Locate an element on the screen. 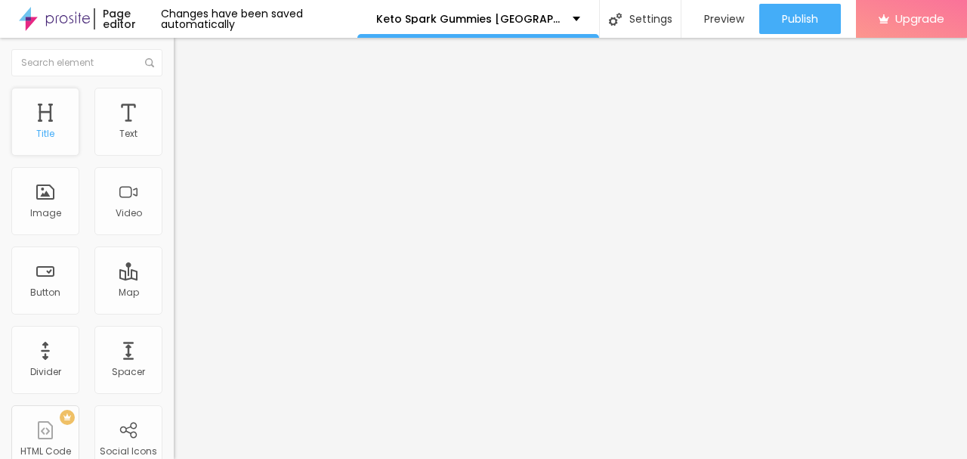 The width and height of the screenshot is (967, 459). div: Page editor is located at coordinates (127, 19).